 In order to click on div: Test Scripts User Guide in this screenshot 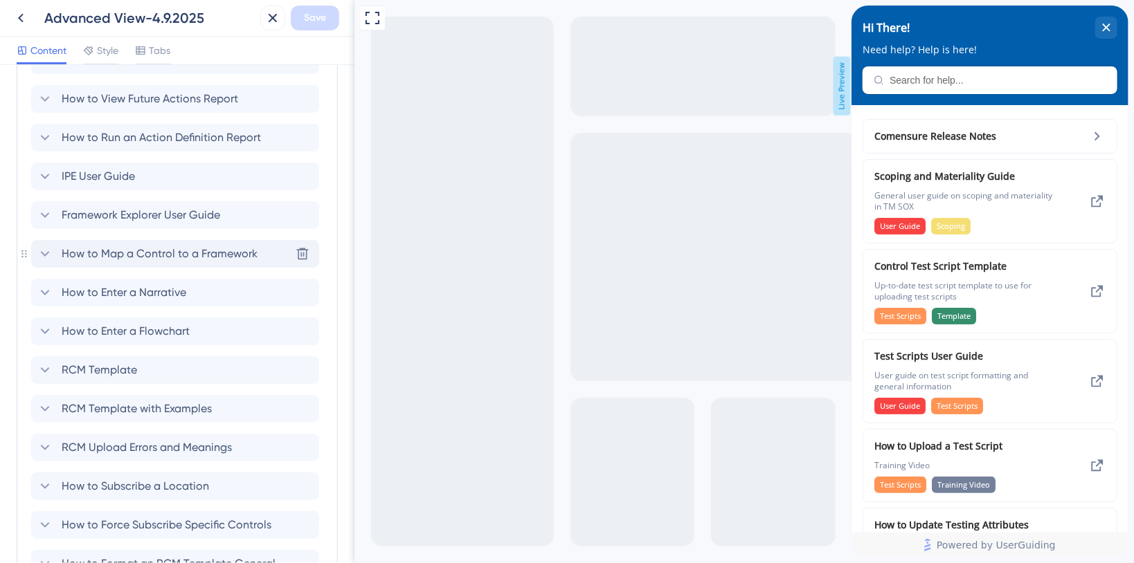, I will do `click(115, 376)`.